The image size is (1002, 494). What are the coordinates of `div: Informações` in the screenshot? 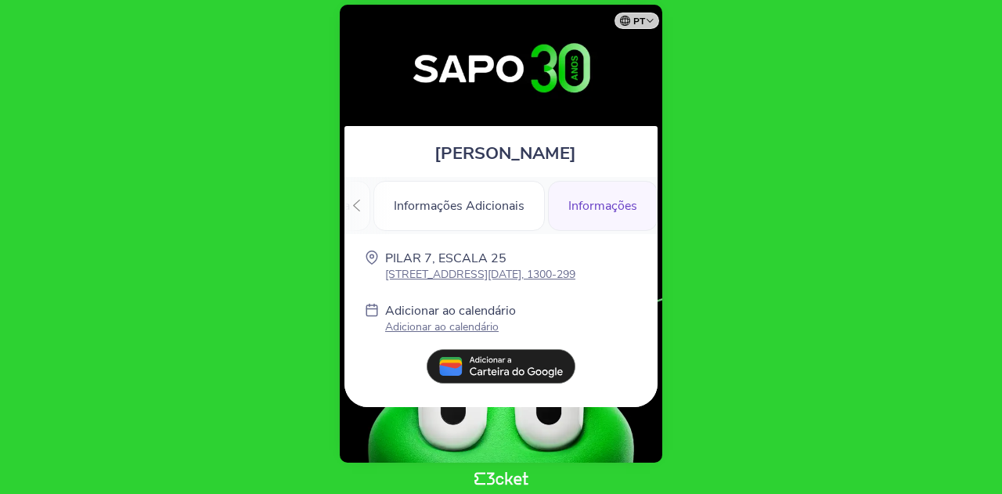 It's located at (603, 206).